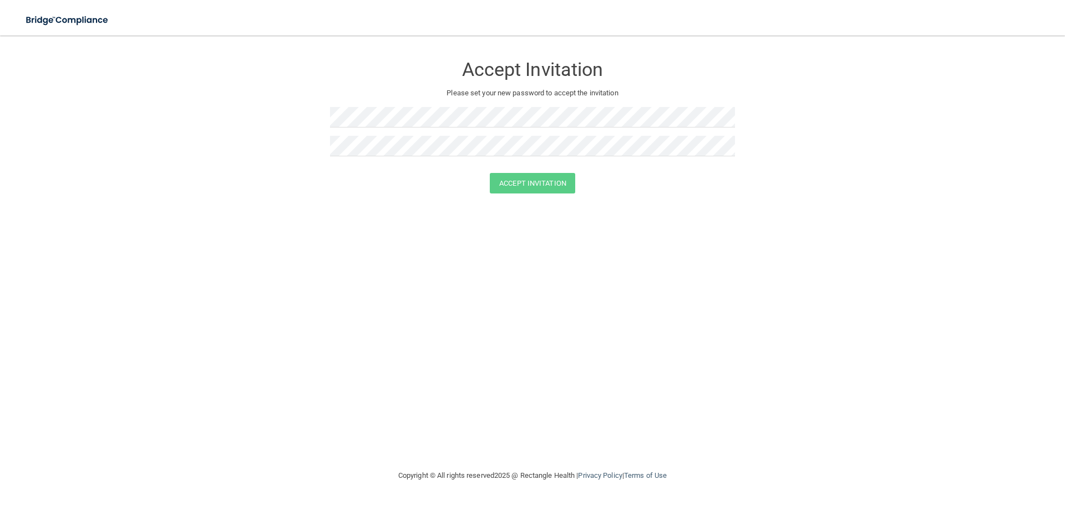 The height and width of the screenshot is (505, 1065). Describe the element at coordinates (533, 69) in the screenshot. I see `h3: Accept Invitation` at that location.